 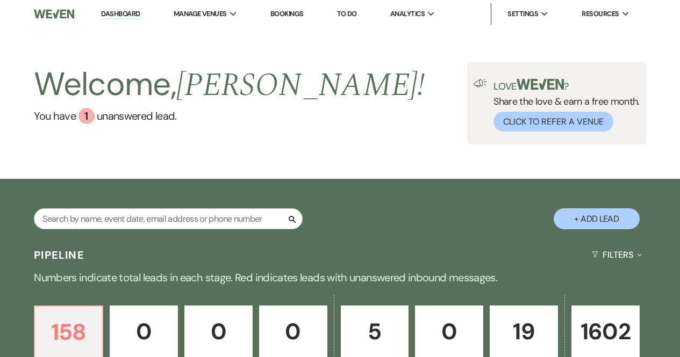 What do you see at coordinates (54, 14) in the screenshot?
I see `img: Weven Logo` at bounding box center [54, 14].